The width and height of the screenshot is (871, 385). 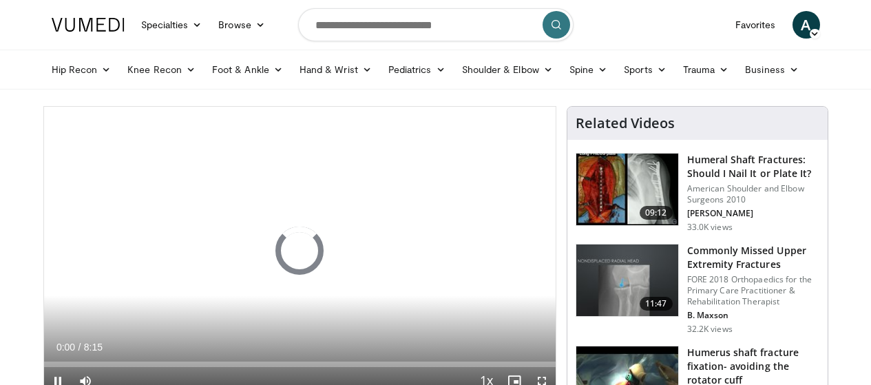 I want to click on a: Browse, so click(x=242, y=25).